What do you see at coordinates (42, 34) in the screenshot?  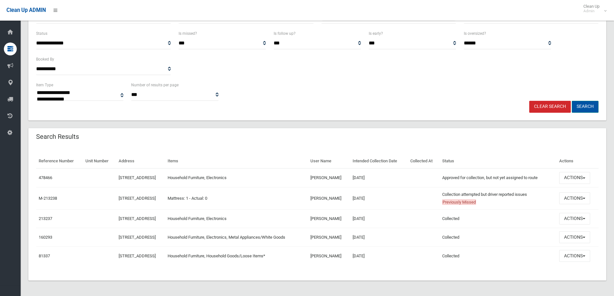 I see `label: Status` at bounding box center [42, 34].